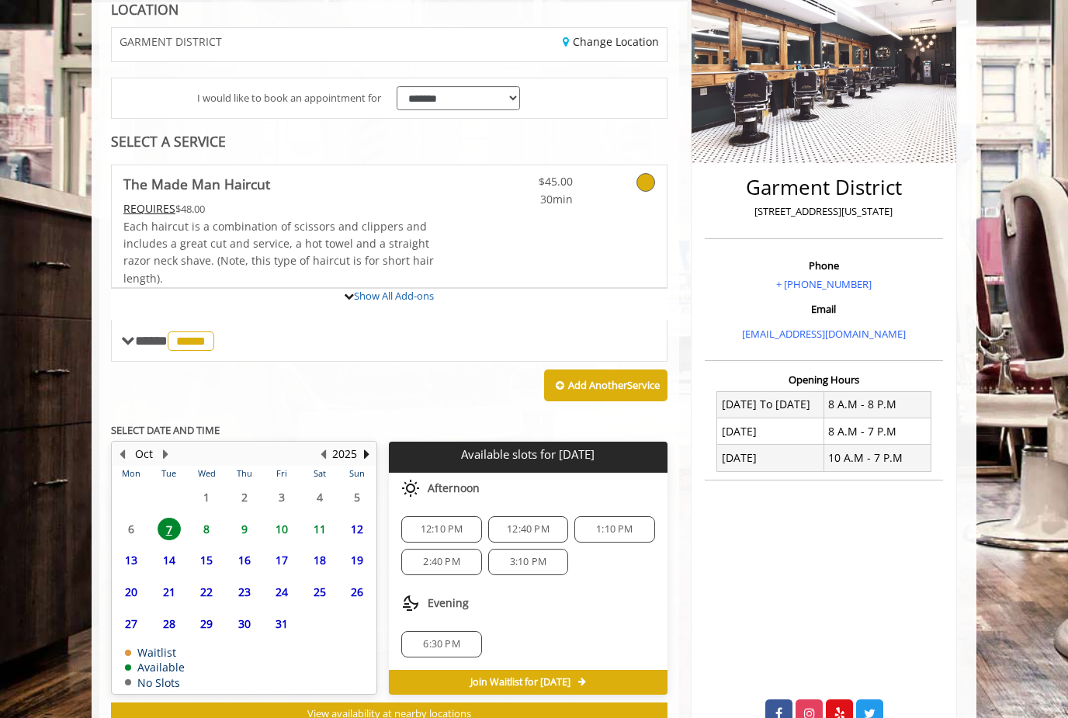  What do you see at coordinates (282, 560) in the screenshot?
I see `td: Select day17` at bounding box center [282, 560].